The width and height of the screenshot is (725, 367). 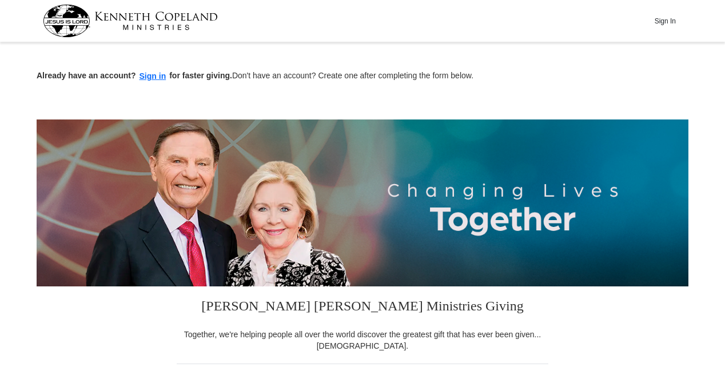 What do you see at coordinates (153, 76) in the screenshot?
I see `button: Sign in` at bounding box center [153, 76].